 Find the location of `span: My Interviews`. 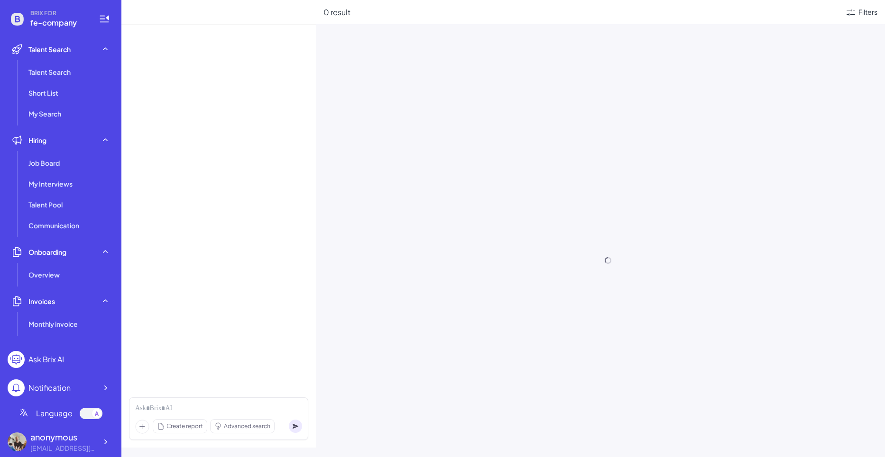

span: My Interviews is located at coordinates (50, 184).